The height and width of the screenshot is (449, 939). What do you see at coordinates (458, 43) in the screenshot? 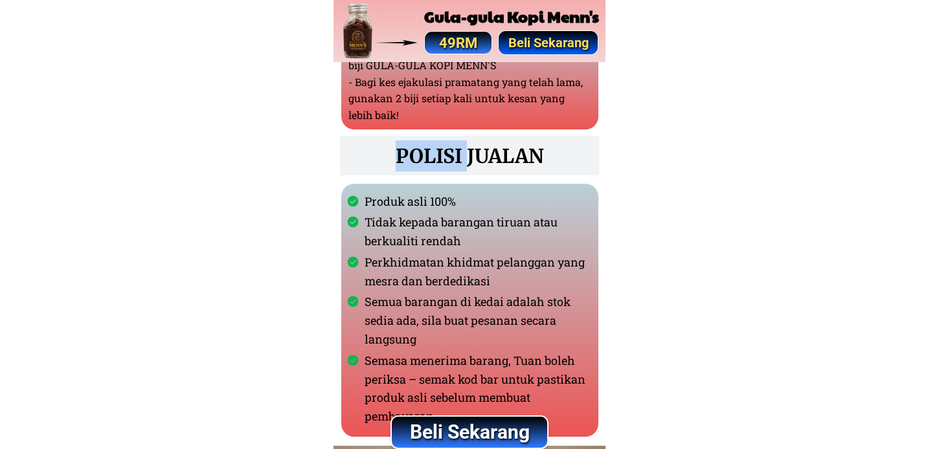
I see `p: 49RM` at bounding box center [458, 43].